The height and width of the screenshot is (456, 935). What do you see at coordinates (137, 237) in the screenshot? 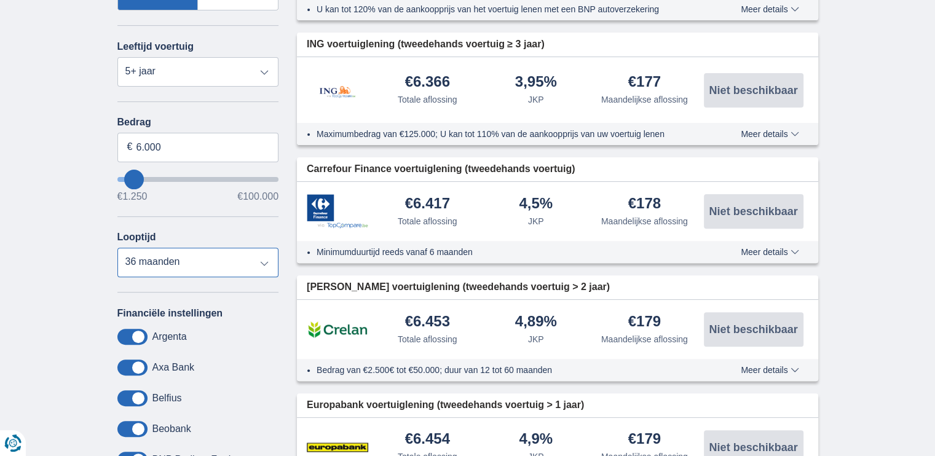
I see `label: Looptijd` at bounding box center [137, 237].